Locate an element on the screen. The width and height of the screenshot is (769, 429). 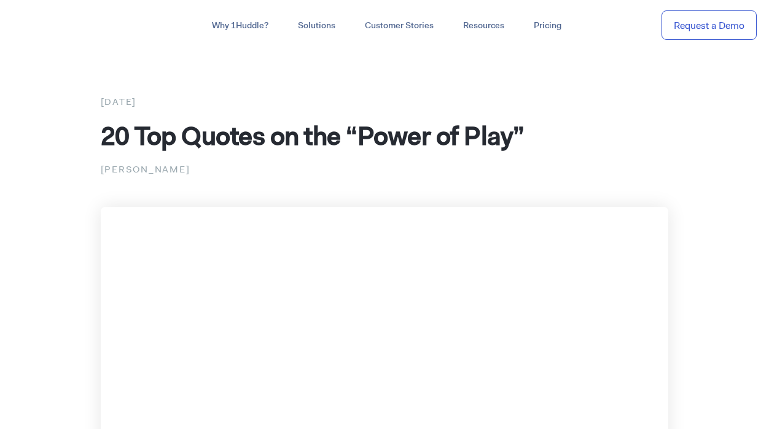
a: Solutions is located at coordinates (316, 26).